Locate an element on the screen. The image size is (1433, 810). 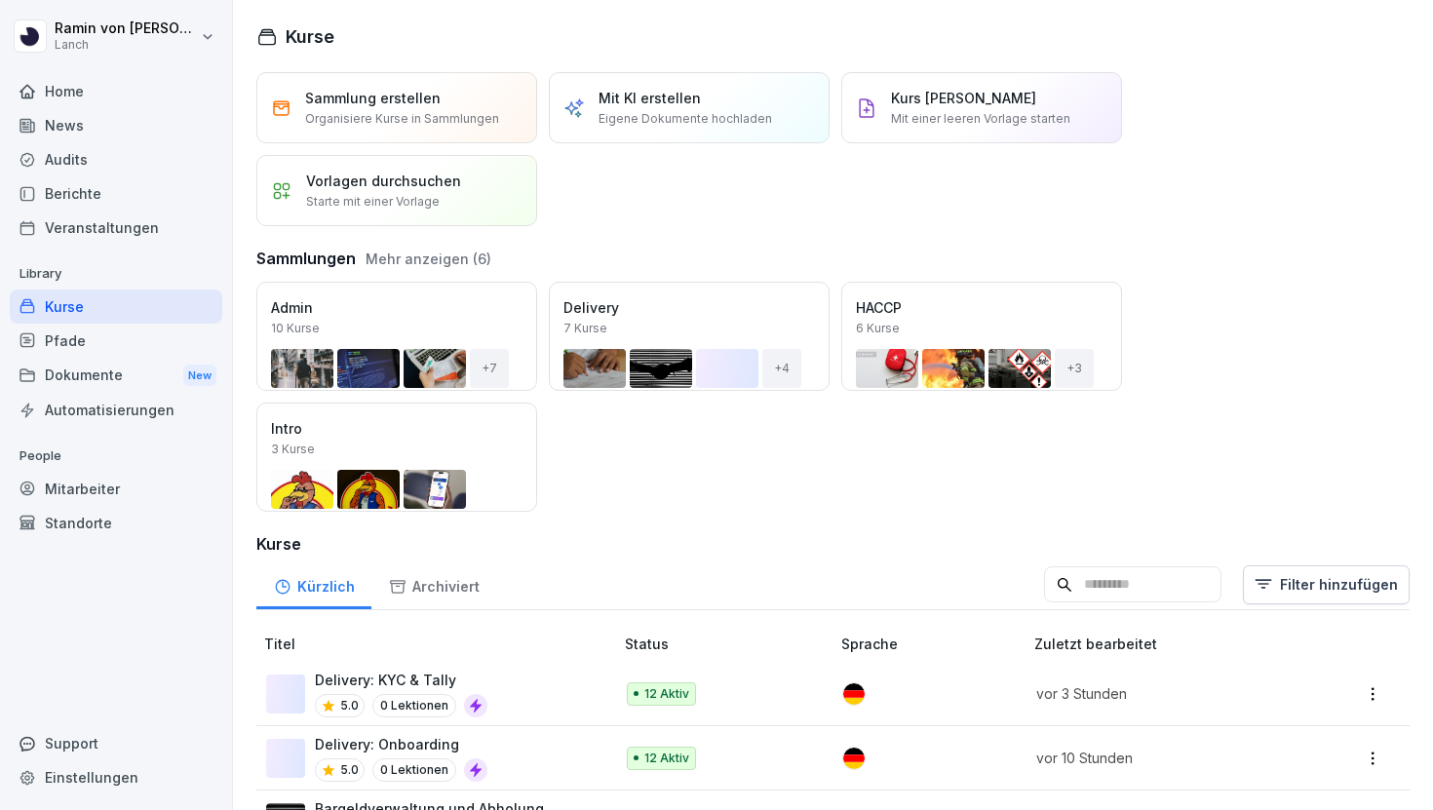
p: 10 Kurse is located at coordinates (295, 329).